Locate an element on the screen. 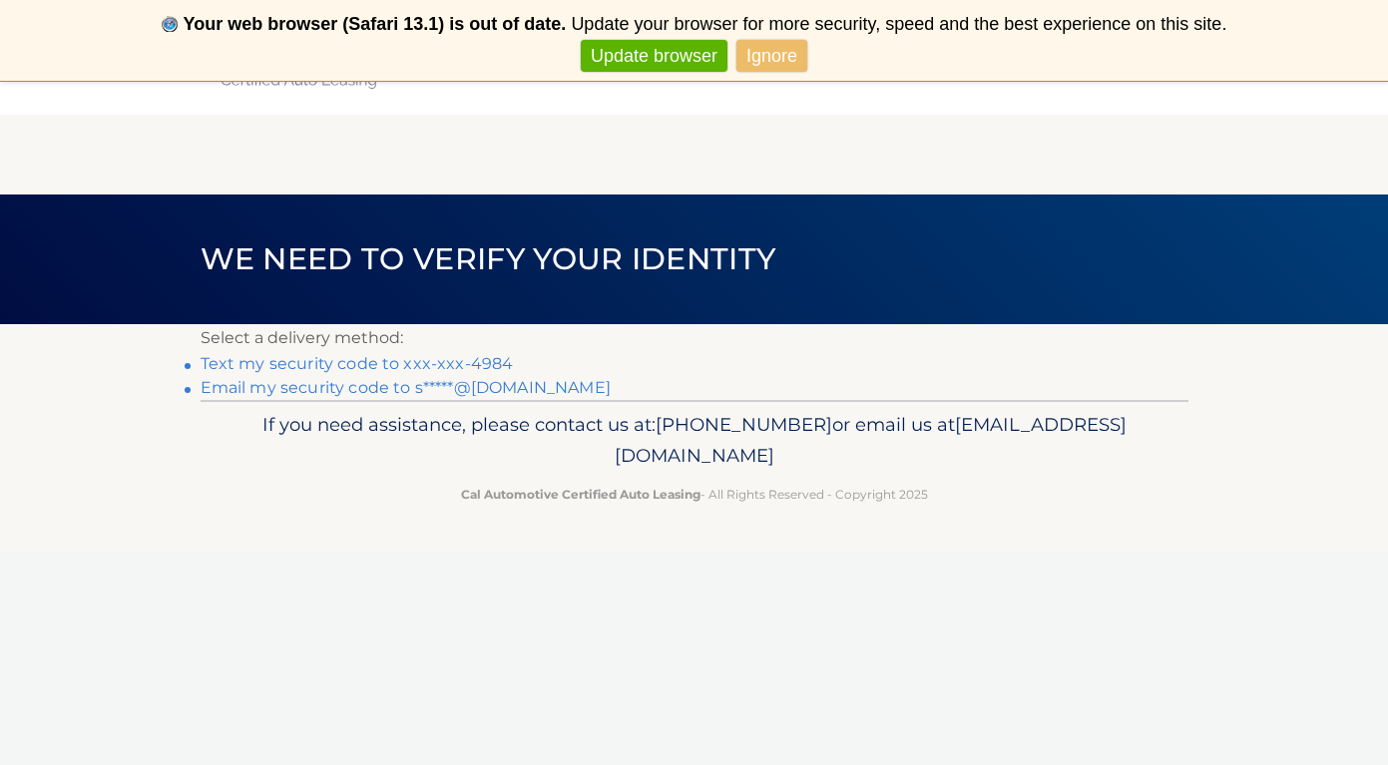 The width and height of the screenshot is (1388, 765). b: Your web browser (Safari 13.1) is out of date. is located at coordinates (375, 24).